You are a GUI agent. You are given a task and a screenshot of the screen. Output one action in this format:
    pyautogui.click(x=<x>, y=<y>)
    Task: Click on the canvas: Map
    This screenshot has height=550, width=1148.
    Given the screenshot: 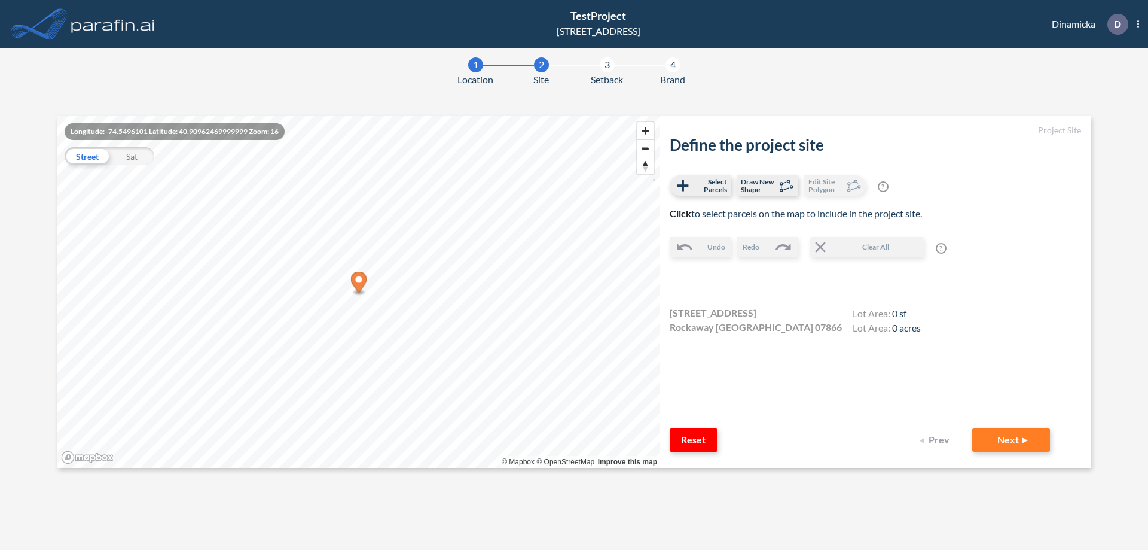 What is the action you would take?
    pyautogui.click(x=359, y=292)
    